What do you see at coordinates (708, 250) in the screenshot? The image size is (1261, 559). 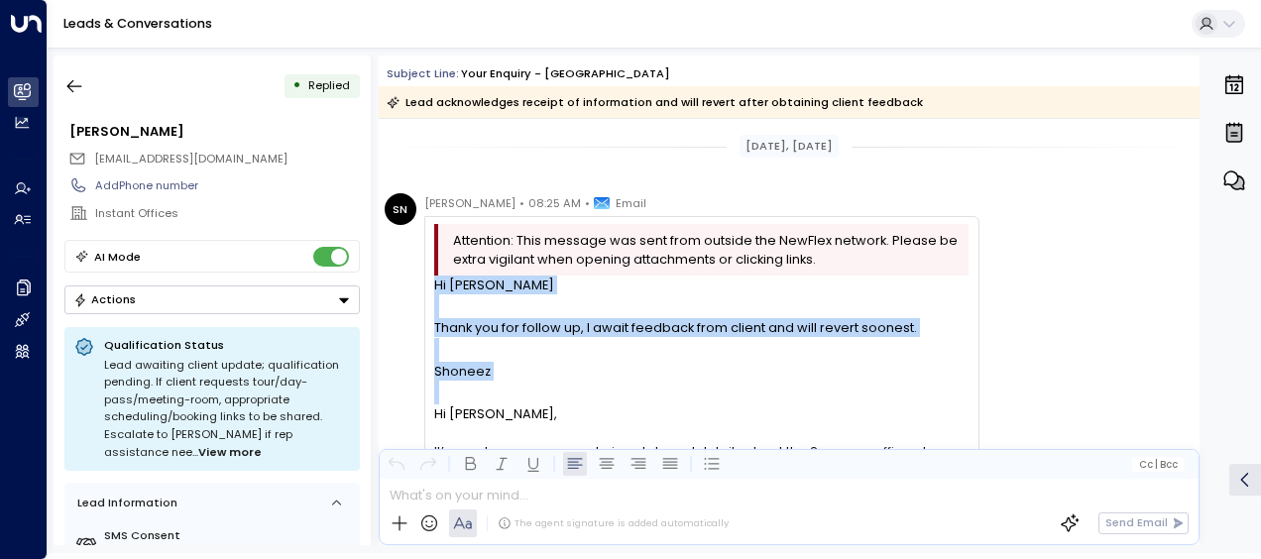 I see `span: Attention: This message was sent from outside the NewFlex network. Please be extra vigilant when ...` at bounding box center [708, 250].